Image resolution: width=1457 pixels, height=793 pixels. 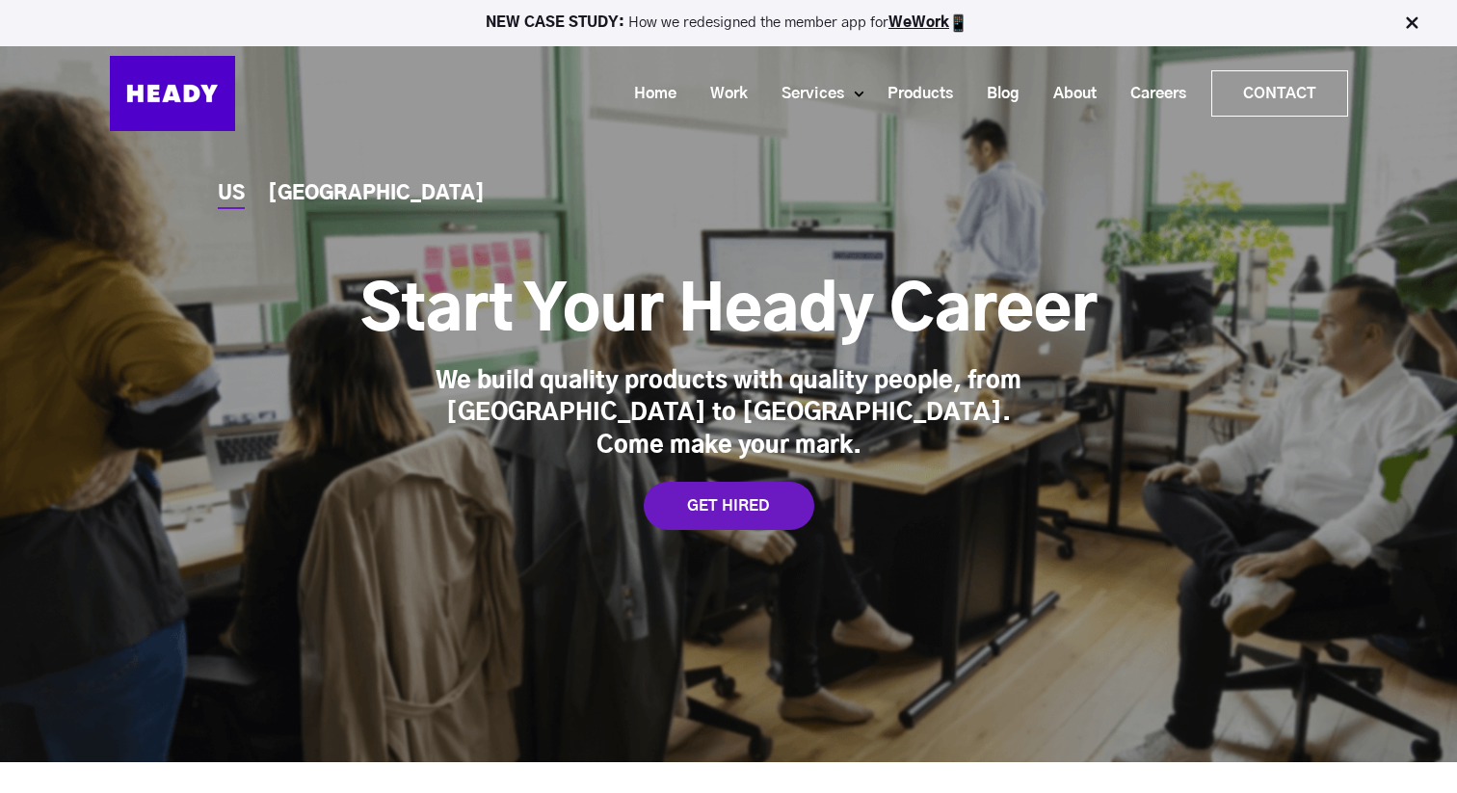 What do you see at coordinates (801, 94) in the screenshot?
I see `div: Navigation Menu` at bounding box center [801, 94].